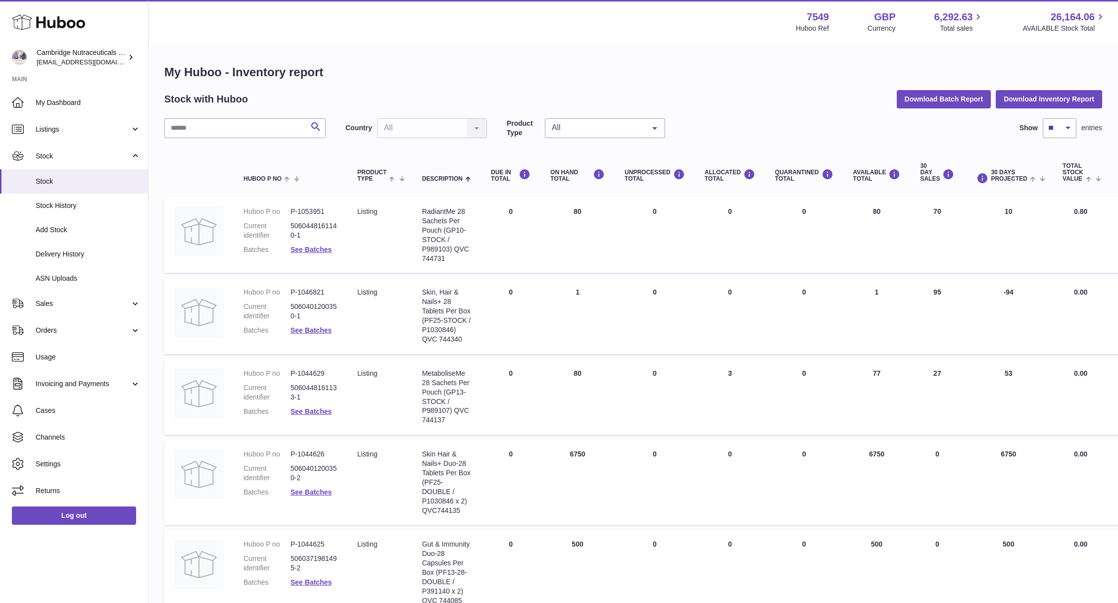  What do you see at coordinates (812, 28) in the screenshot?
I see `div: Huboo Ref` at bounding box center [812, 28].